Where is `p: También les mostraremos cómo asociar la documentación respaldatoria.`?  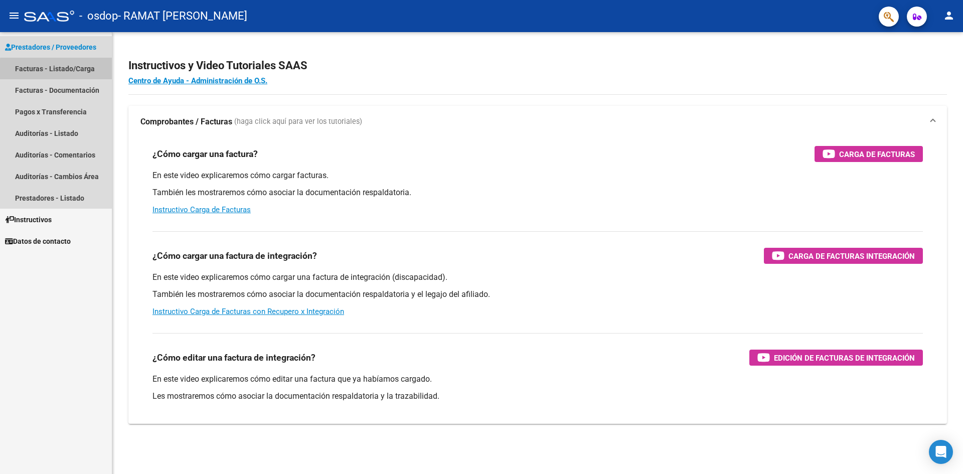 p: También les mostraremos cómo asociar la documentación respaldatoria. is located at coordinates (538, 193).